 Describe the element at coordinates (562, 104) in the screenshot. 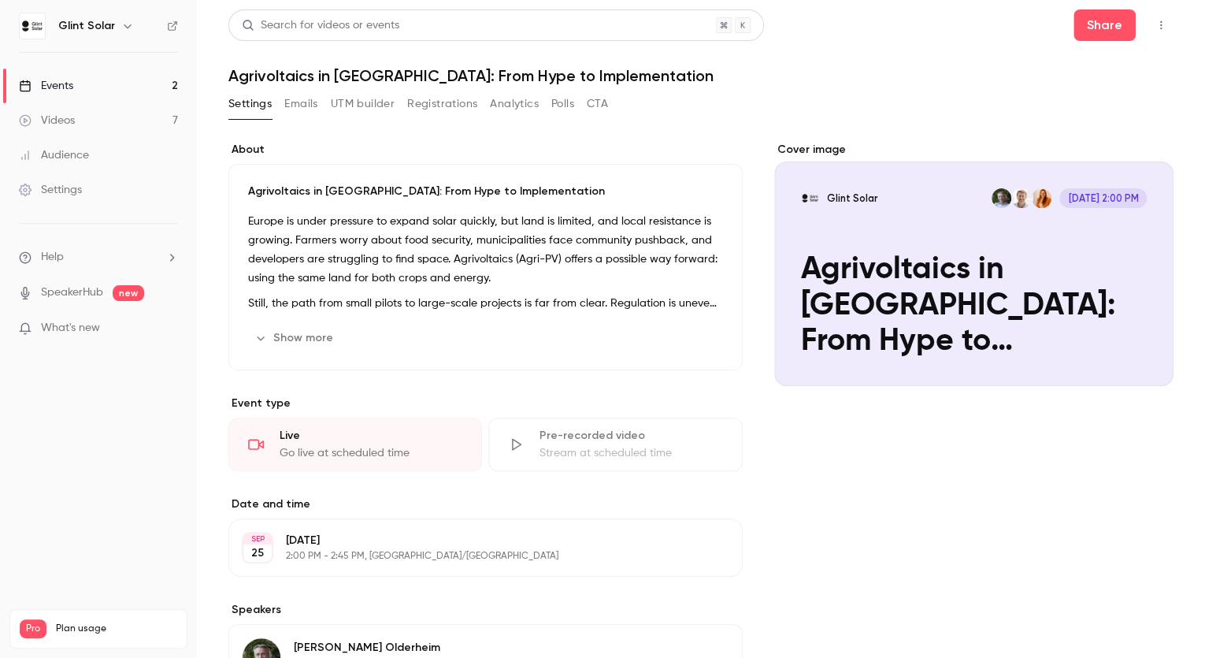

I see `button: Polls` at that location.